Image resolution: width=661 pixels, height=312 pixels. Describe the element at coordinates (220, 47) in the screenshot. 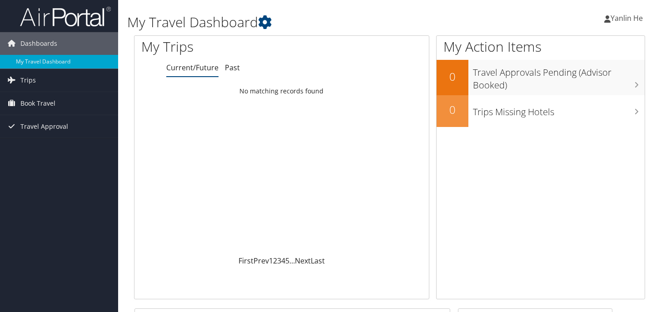

I see `h1: My Trips` at that location.